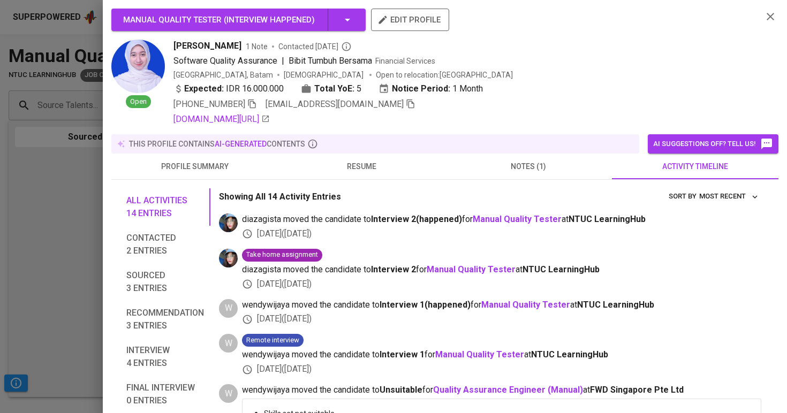  Describe the element at coordinates (394, 269) in the screenshot. I see `b: Interview 2` at that location.